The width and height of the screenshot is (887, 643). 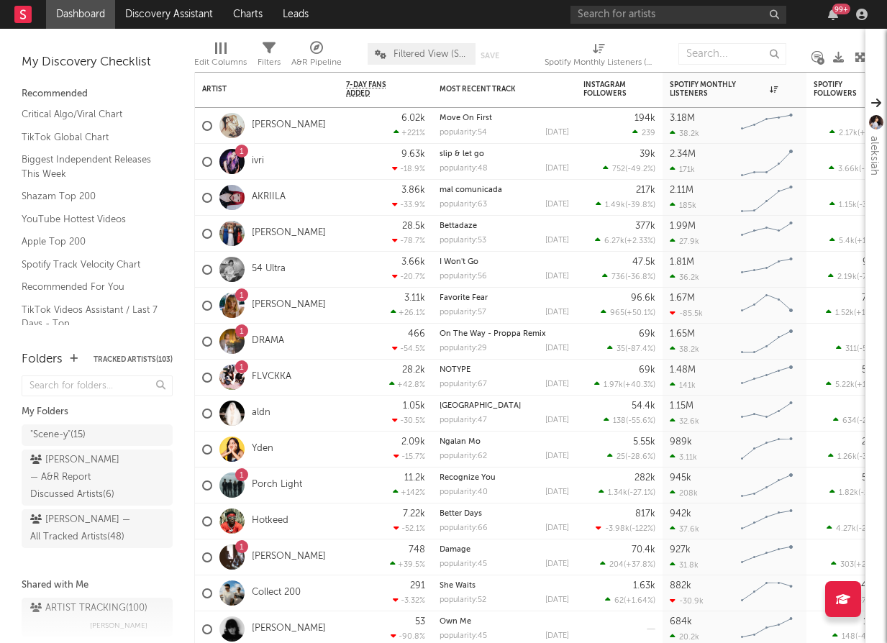 I want to click on div: Spotify Monthly Listeners, so click(x=724, y=89).